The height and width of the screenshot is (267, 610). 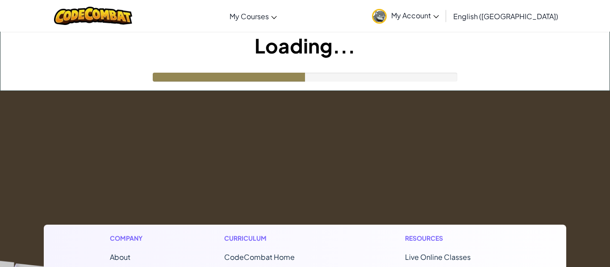 I want to click on a: CodeCombat logo, so click(x=93, y=16).